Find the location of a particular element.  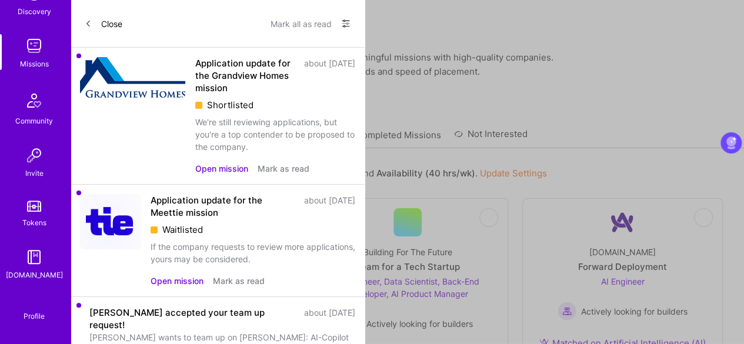

div: If the company requests to review more applications, yours may be considered. is located at coordinates (253, 253).